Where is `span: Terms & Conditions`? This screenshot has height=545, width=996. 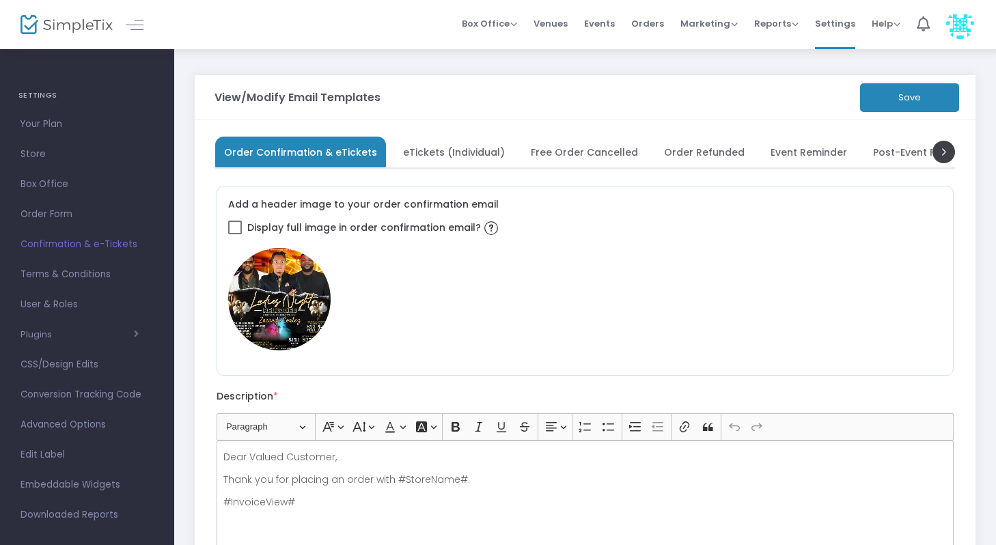 span: Terms & Conditions is located at coordinates (87, 275).